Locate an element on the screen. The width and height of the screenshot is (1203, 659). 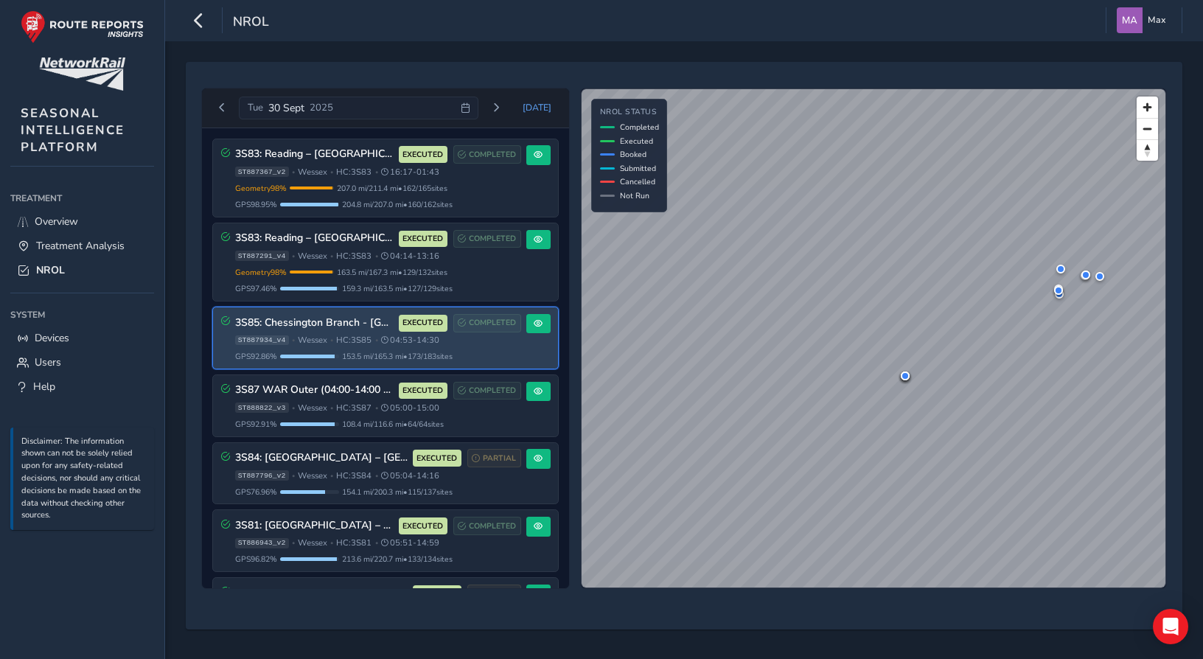
span: 163.5 mi / 167.3 mi • 129 / 132 sites is located at coordinates (392, 272).